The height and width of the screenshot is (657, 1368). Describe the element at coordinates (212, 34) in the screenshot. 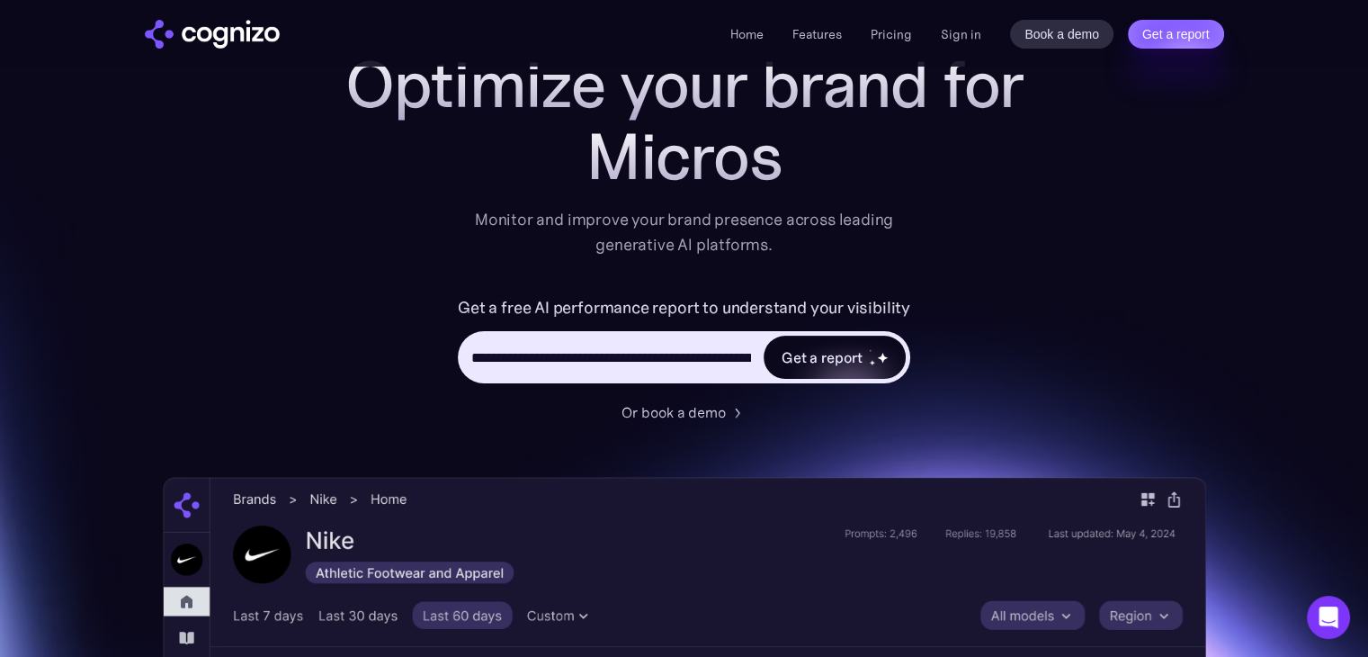

I see `a: home` at that location.